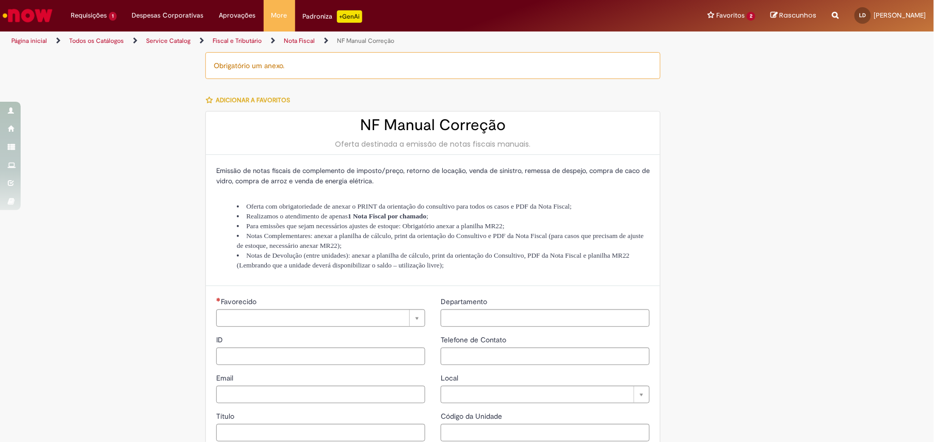  Describe the element at coordinates (433, 66) in the screenshot. I see `div: Obrigatório um anexo.` at that location.